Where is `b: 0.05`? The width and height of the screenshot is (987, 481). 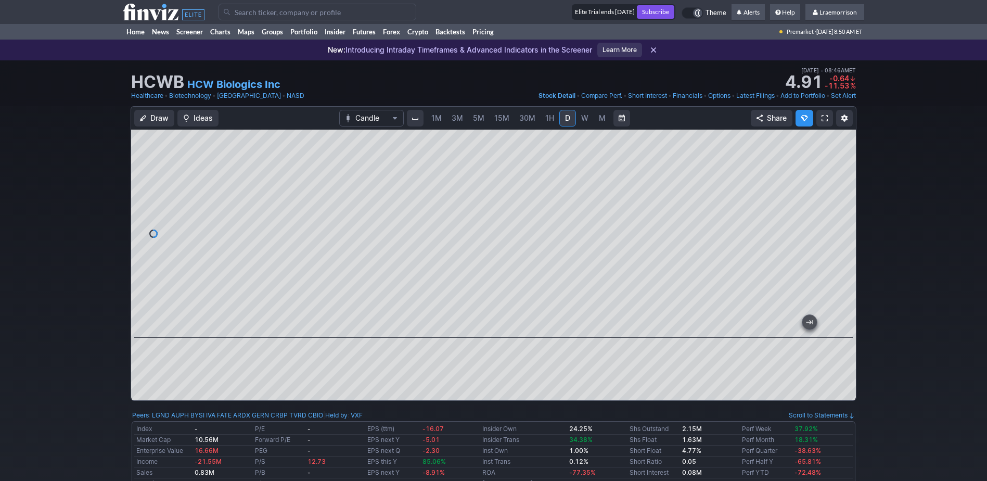 b: 0.05 is located at coordinates (689, 461).